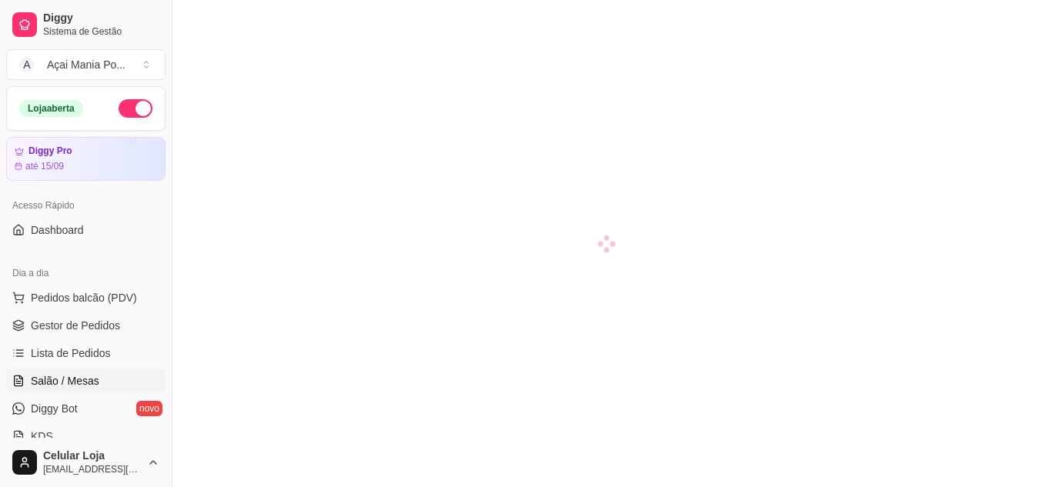  I want to click on a: Gestor de Pedidos, so click(85, 326).